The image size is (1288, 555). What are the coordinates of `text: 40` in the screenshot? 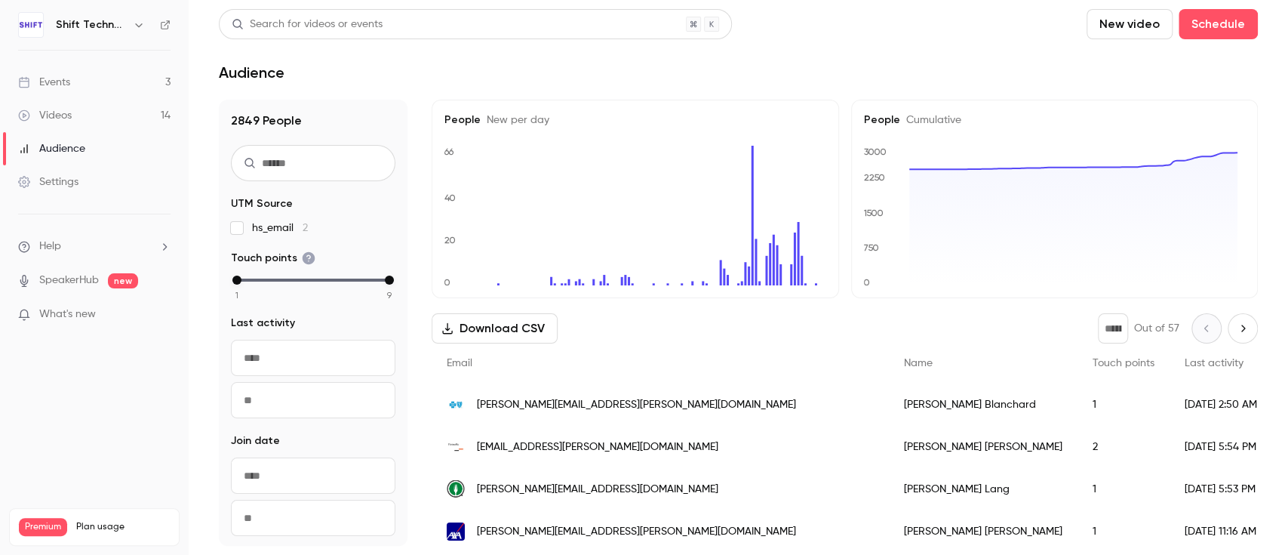 It's located at (450, 198).